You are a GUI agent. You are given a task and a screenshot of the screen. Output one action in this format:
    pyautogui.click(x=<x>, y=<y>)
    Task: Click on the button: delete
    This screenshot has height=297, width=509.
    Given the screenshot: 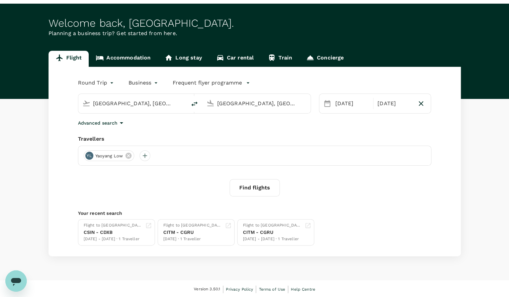 What is the action you would take?
    pyautogui.click(x=194, y=104)
    